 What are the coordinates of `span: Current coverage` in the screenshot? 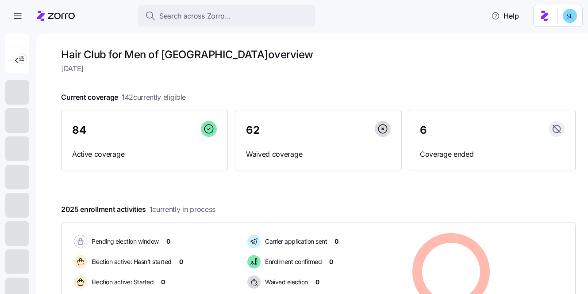 It's located at (123, 97).